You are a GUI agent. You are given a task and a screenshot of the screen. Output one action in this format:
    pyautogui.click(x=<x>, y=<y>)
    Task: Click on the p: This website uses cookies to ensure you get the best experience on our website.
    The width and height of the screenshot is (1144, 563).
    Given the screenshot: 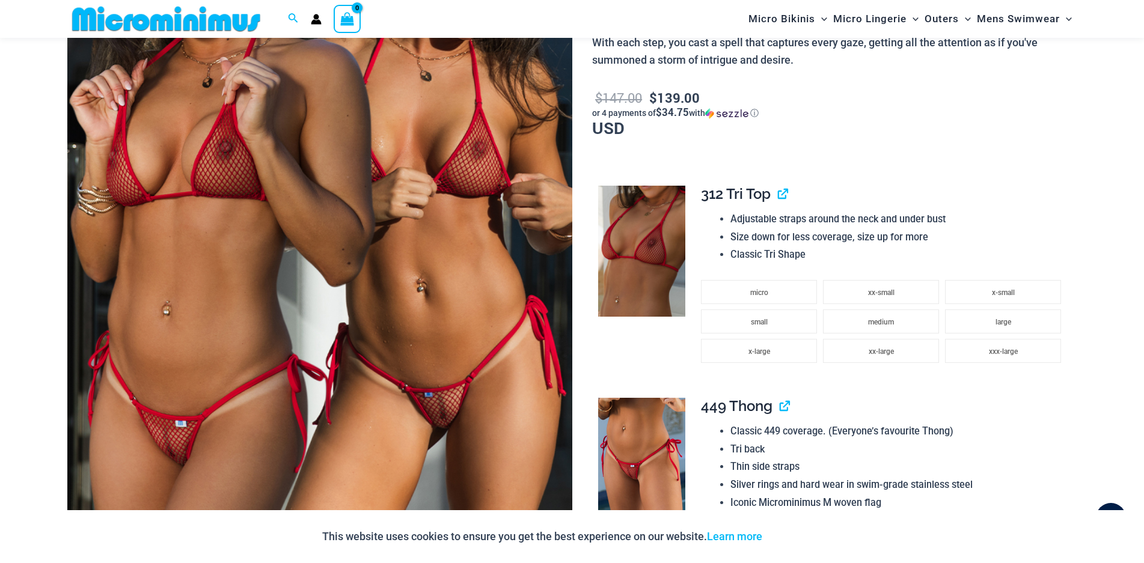 What is the action you would take?
    pyautogui.click(x=542, y=537)
    